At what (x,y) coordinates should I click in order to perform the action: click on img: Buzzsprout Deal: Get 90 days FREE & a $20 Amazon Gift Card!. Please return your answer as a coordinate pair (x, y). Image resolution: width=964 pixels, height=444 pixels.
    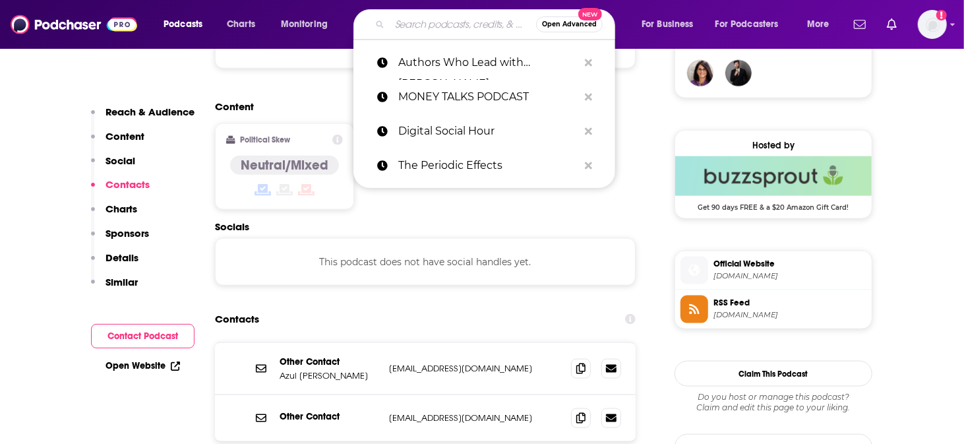
    Looking at the image, I should click on (774, 176).